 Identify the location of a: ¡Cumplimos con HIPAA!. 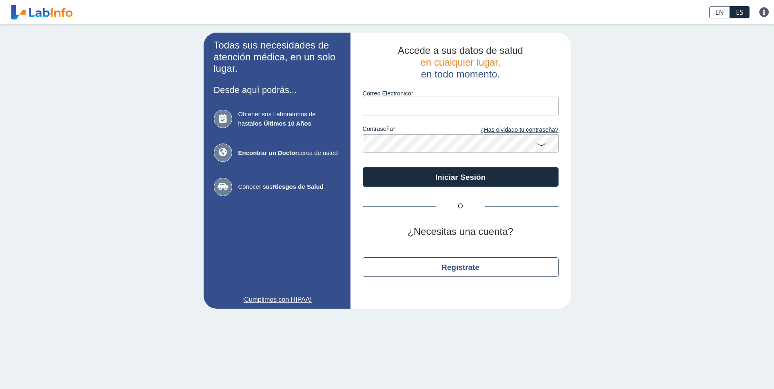
(277, 300).